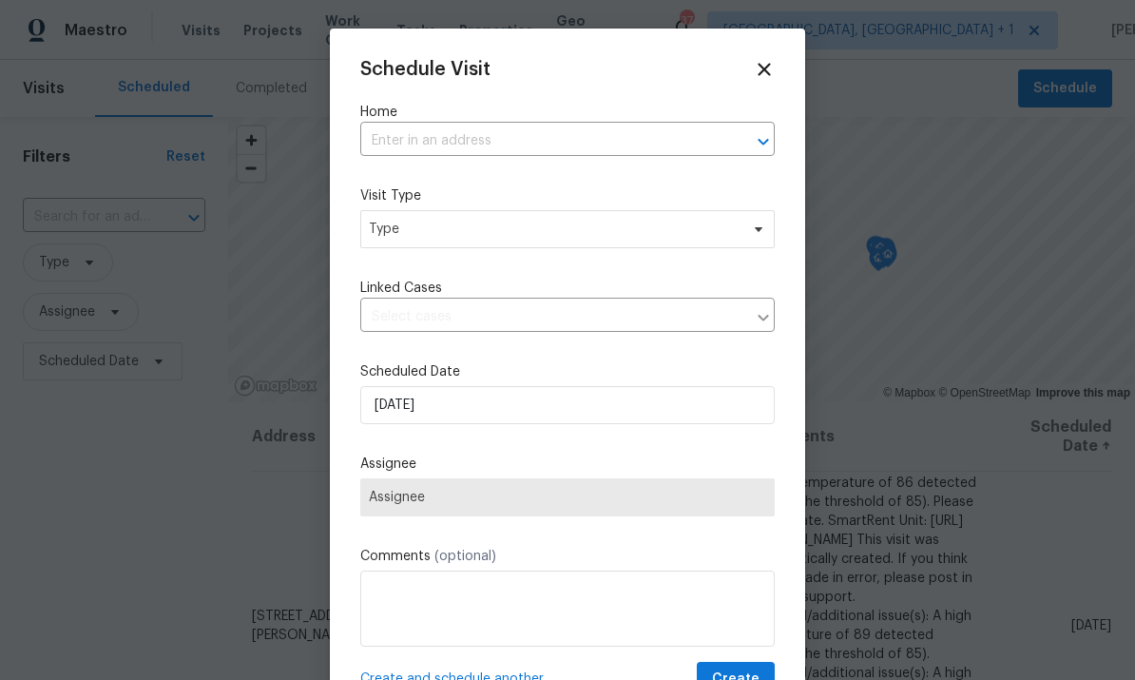 This screenshot has width=1135, height=680. I want to click on button: Open, so click(764, 142).